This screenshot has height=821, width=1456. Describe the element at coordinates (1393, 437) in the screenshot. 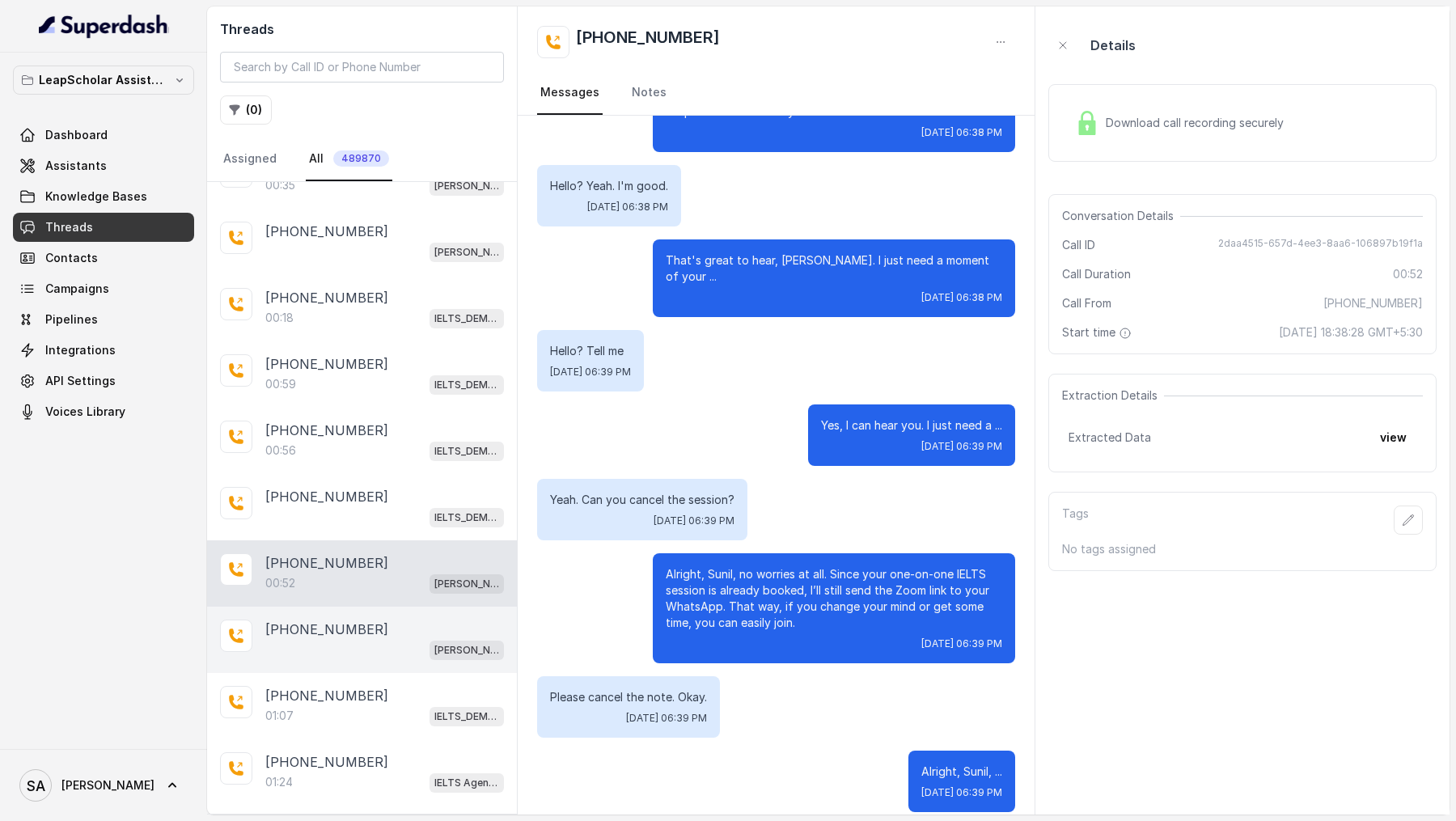

I see `button: view` at that location.